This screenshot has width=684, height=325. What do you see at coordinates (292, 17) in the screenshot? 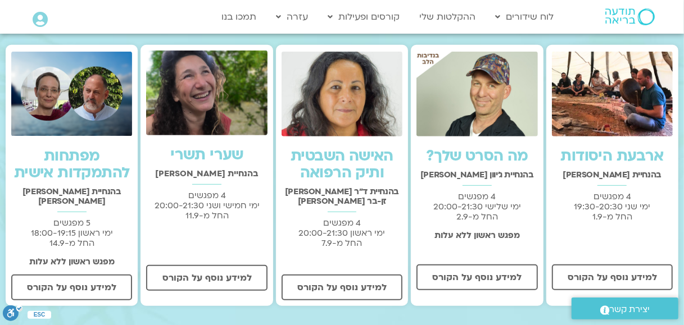
I see `a: עזרה` at bounding box center [292, 17].